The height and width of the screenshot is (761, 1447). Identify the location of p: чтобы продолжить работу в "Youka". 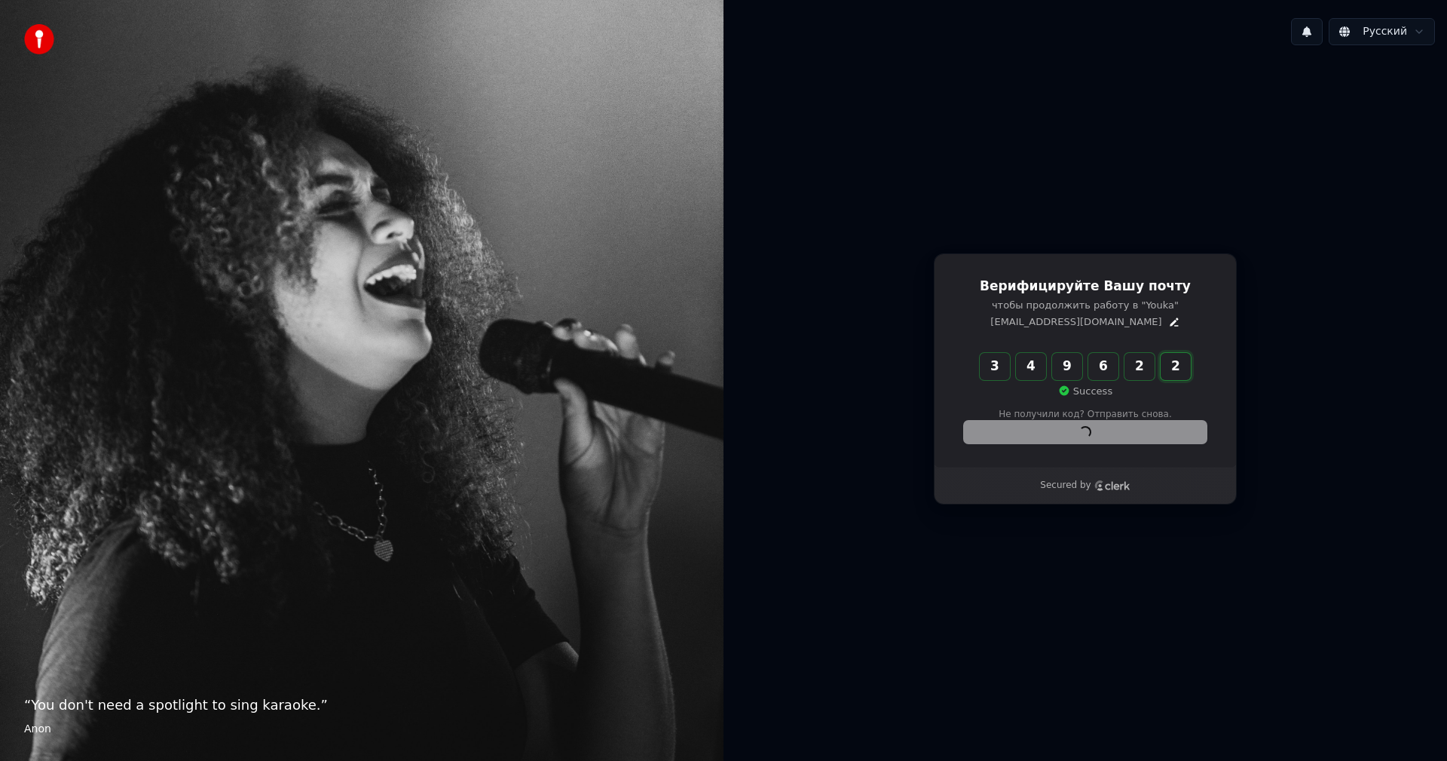
(1086, 305).